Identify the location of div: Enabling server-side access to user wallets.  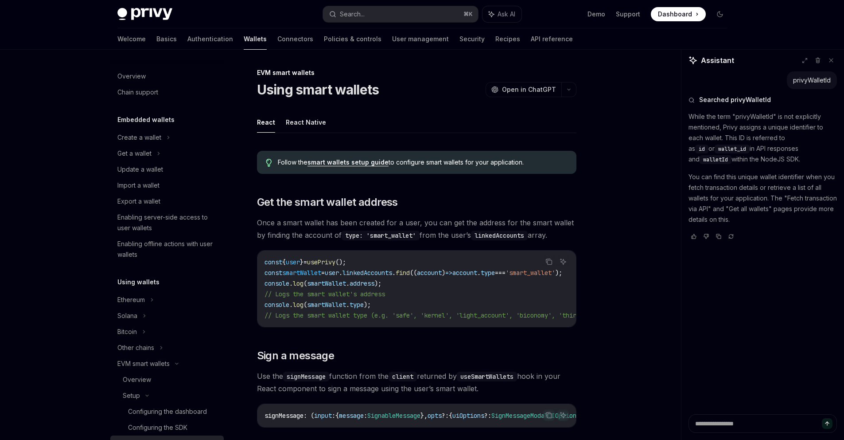
(168, 222).